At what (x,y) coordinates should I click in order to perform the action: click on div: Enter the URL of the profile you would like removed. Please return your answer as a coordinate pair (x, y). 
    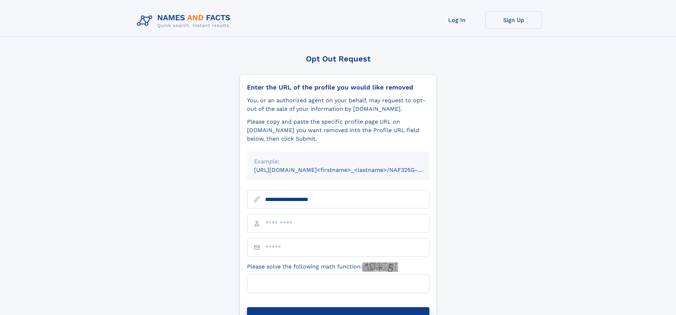
    Looking at the image, I should click on (338, 87).